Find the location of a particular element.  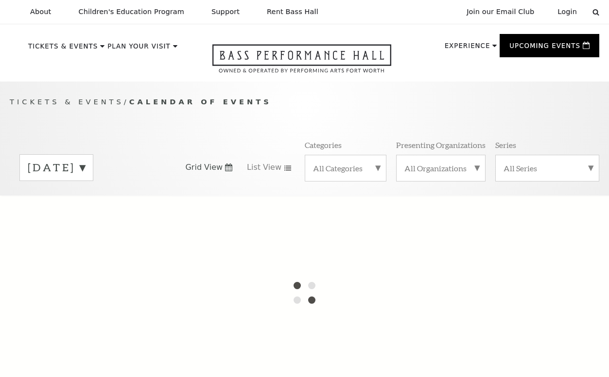

p: Children's Education Program is located at coordinates (131, 12).